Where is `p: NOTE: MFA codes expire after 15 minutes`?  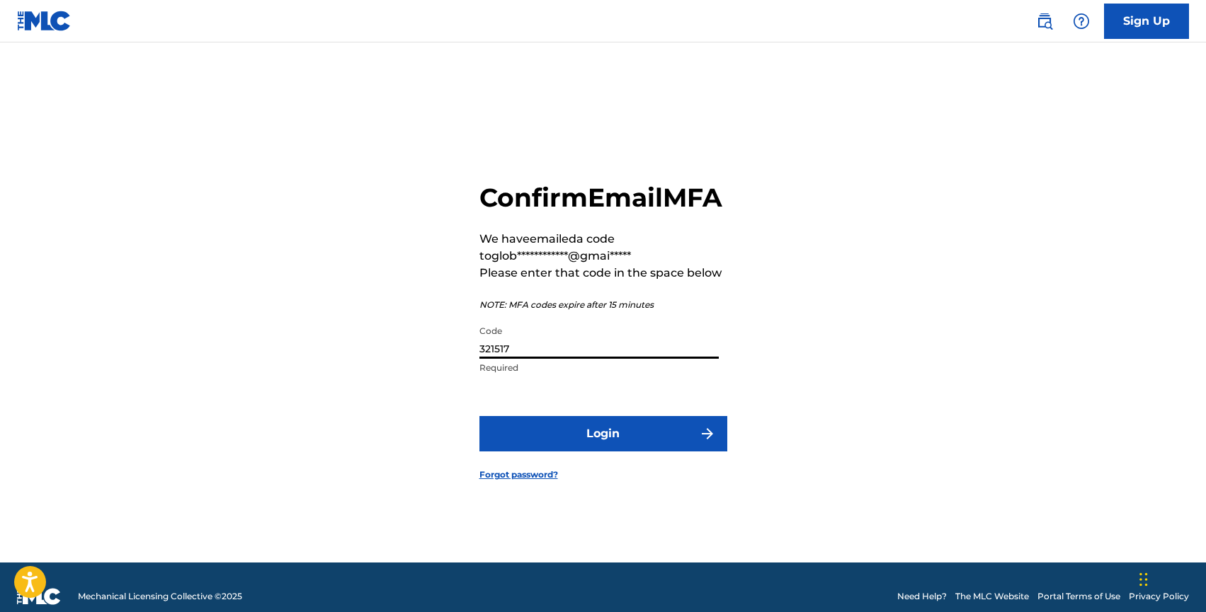 p: NOTE: MFA codes expire after 15 minutes is located at coordinates (603, 305).